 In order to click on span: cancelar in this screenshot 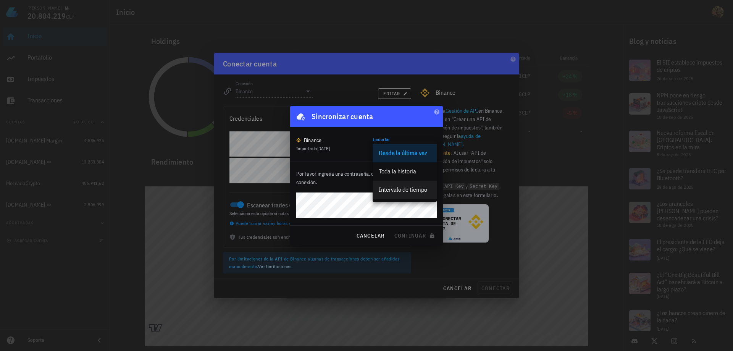, I will do `click(370, 236)`.